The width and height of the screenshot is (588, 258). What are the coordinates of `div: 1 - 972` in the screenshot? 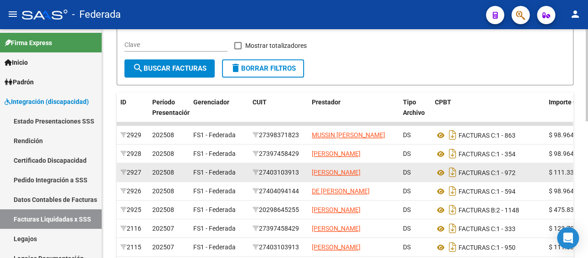 It's located at (488, 172).